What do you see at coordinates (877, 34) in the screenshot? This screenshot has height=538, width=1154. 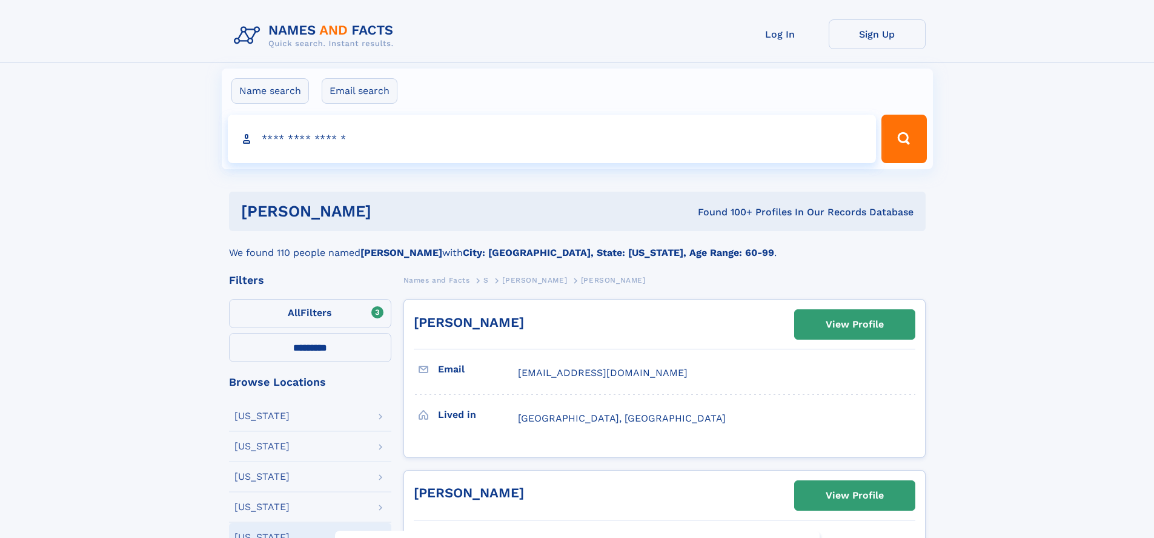 I see `a: Sign Up` at bounding box center [877, 34].